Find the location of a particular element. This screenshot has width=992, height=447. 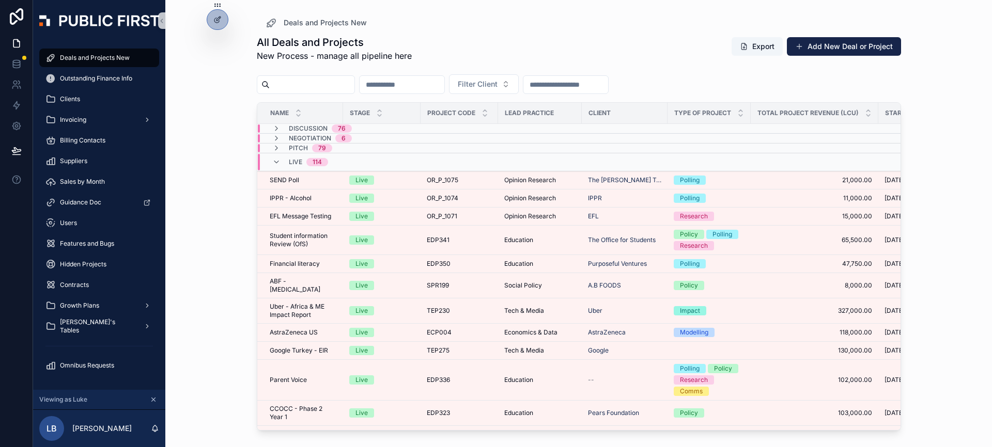

span: Financial literacy is located at coordinates (294, 264).